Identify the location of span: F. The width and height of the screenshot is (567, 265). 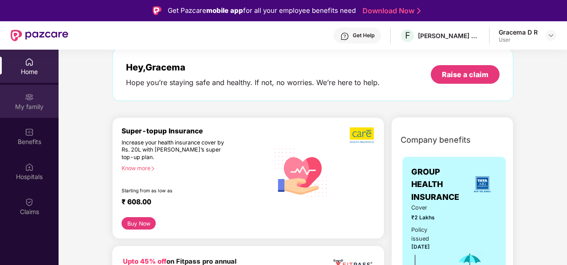
(407, 35).